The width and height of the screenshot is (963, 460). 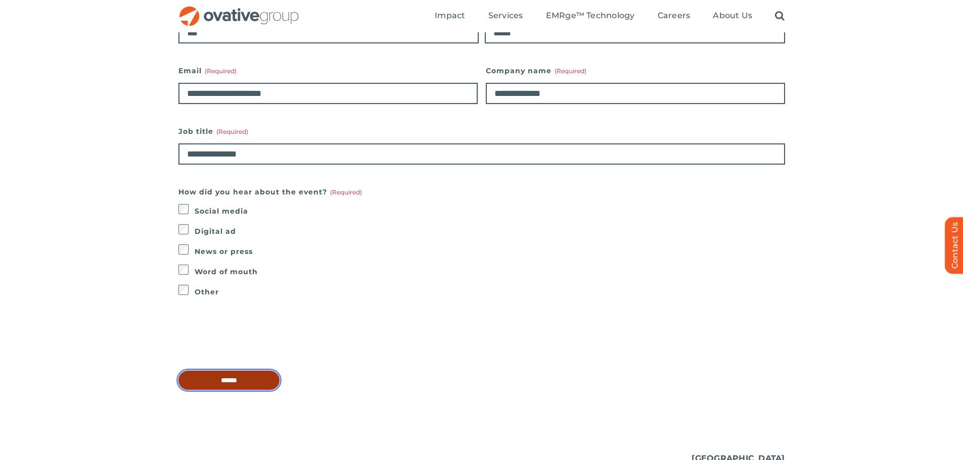 What do you see at coordinates (490, 272) in the screenshot?
I see `label: Word of mouth` at bounding box center [490, 272].